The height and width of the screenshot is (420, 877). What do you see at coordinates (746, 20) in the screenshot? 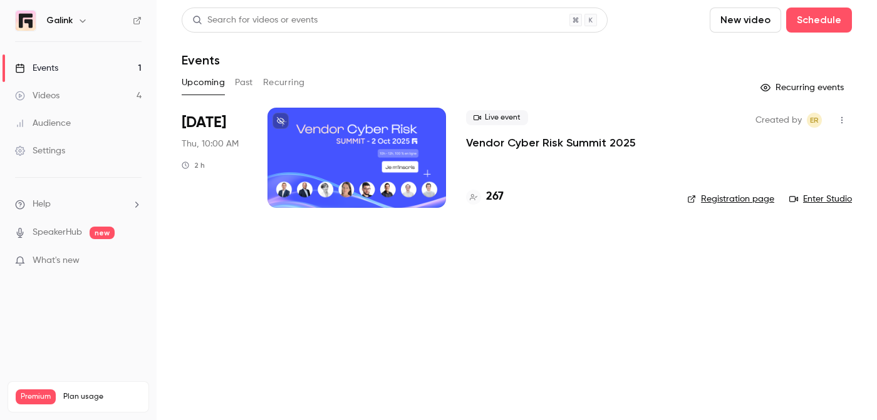
I see `button: New video` at bounding box center [746, 20].